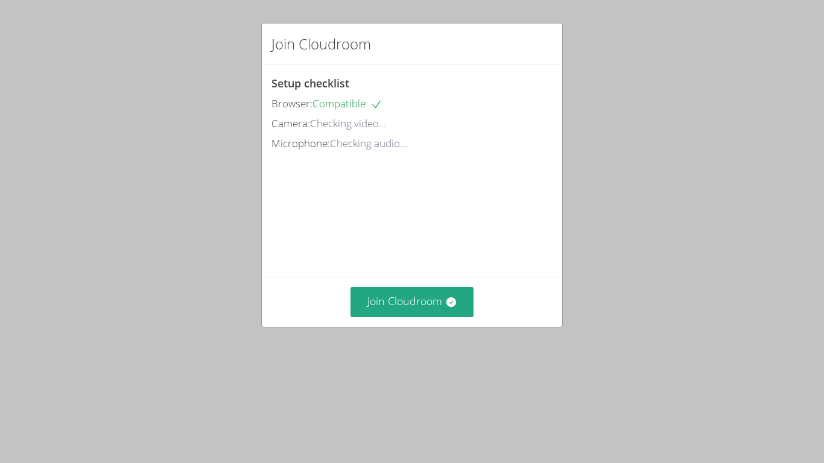 This screenshot has height=463, width=824. Describe the element at coordinates (412, 302) in the screenshot. I see `button: Join Cloudroom` at that location.